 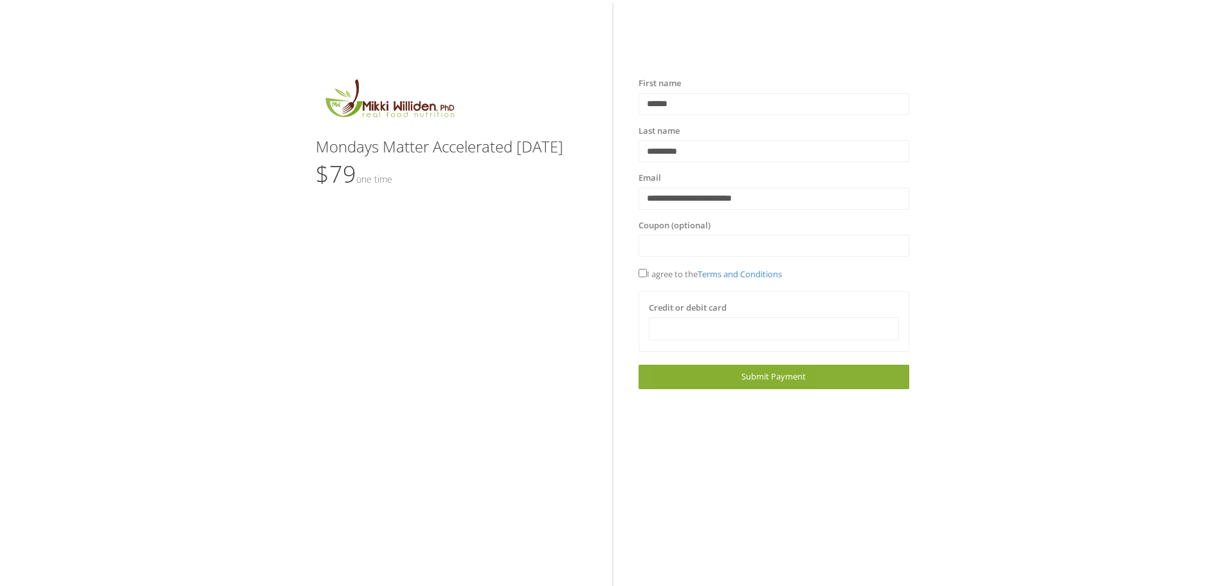 I want to click on a: Terms and Conditions, so click(x=740, y=274).